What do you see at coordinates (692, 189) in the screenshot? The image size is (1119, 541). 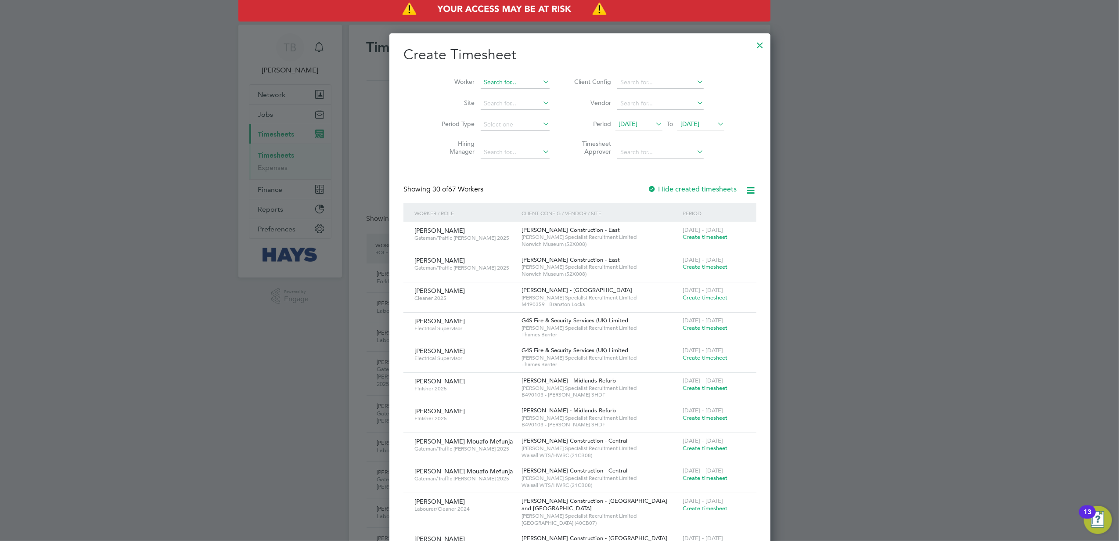 I see `label: Hide created timesheets` at bounding box center [692, 189].